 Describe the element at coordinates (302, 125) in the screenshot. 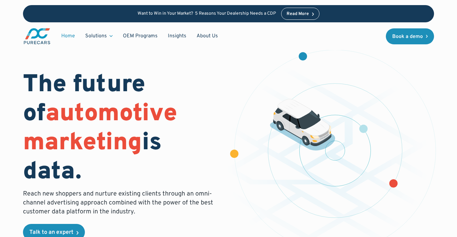

I see `img: illustration of a vehicle` at that location.